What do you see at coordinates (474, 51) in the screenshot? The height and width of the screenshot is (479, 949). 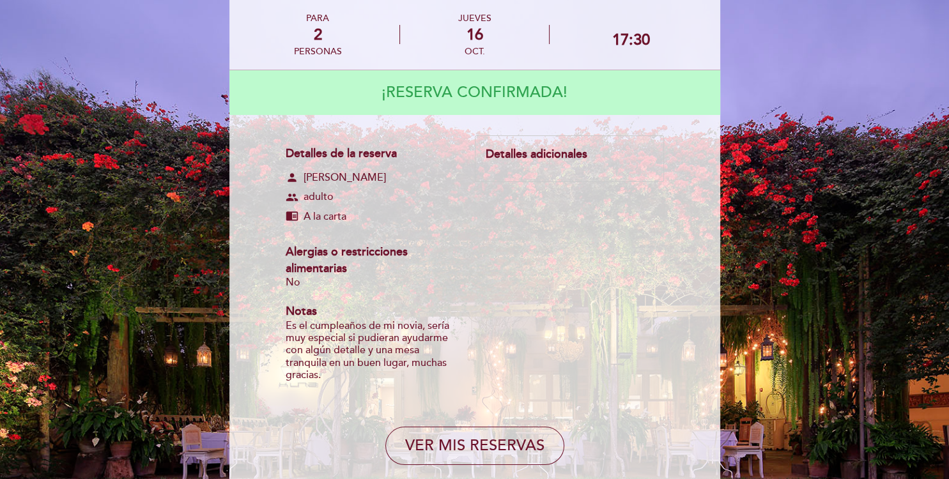 I see `div: oct.` at bounding box center [474, 51].